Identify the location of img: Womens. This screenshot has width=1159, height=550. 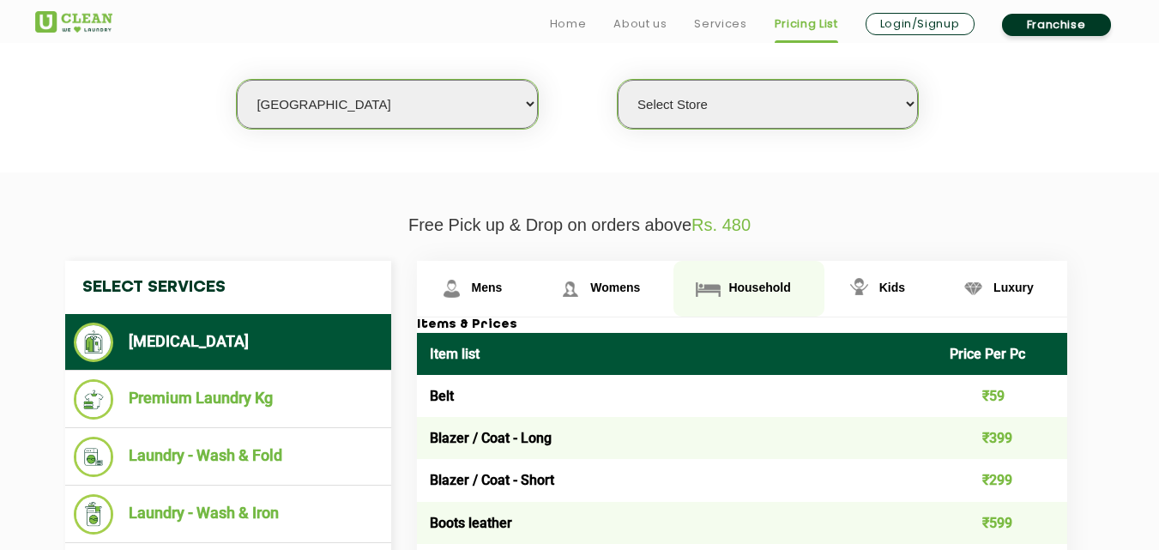
(570, 288).